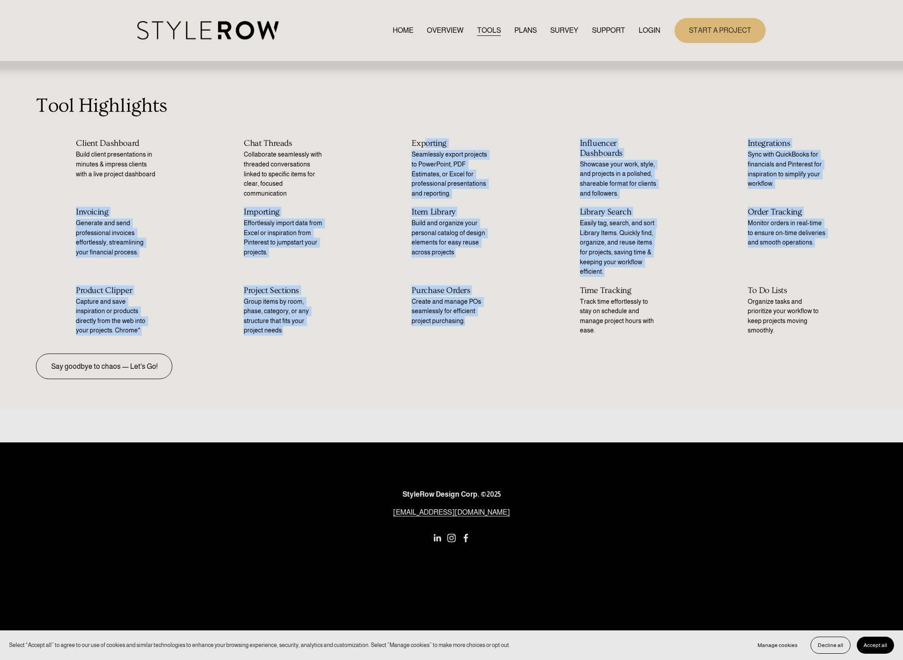 This screenshot has height=660, width=903. Describe the element at coordinates (283, 290) in the screenshot. I see `h2: Project Sections` at that location.